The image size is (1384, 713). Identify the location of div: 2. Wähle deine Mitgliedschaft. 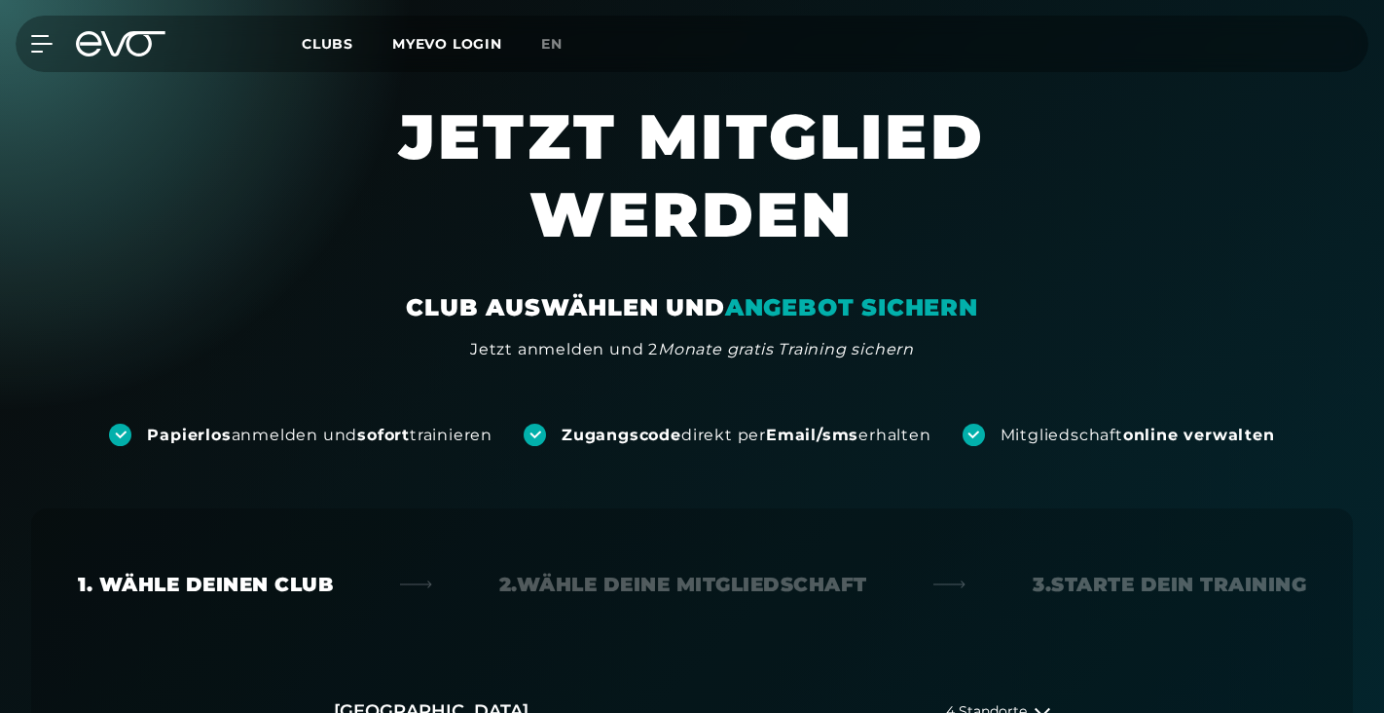
(683, 584).